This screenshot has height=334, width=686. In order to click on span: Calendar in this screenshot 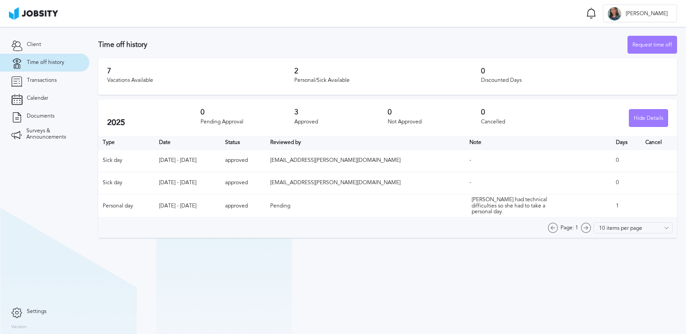, I will do `click(38, 98)`.